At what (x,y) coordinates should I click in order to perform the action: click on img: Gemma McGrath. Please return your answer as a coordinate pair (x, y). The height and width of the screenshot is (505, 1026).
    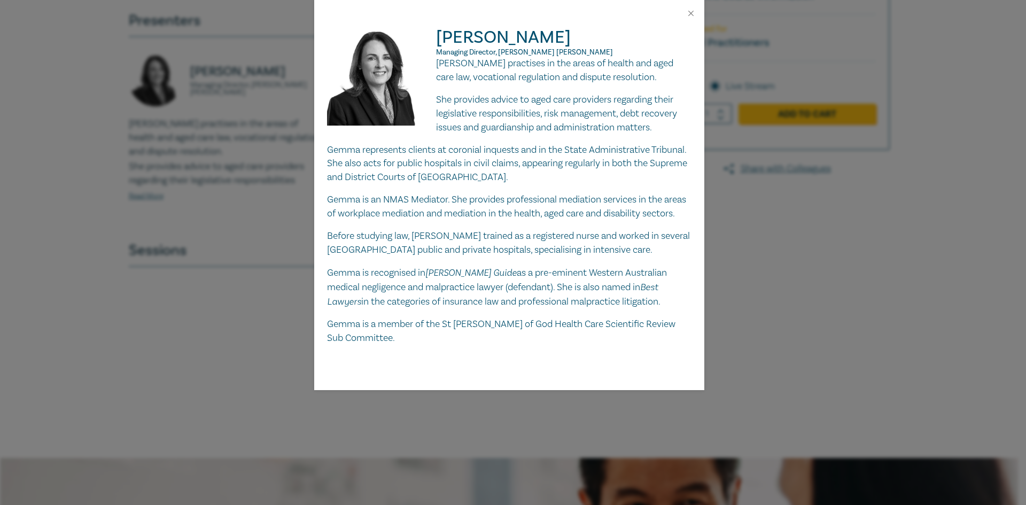
    Looking at the image, I should click on (382, 81).